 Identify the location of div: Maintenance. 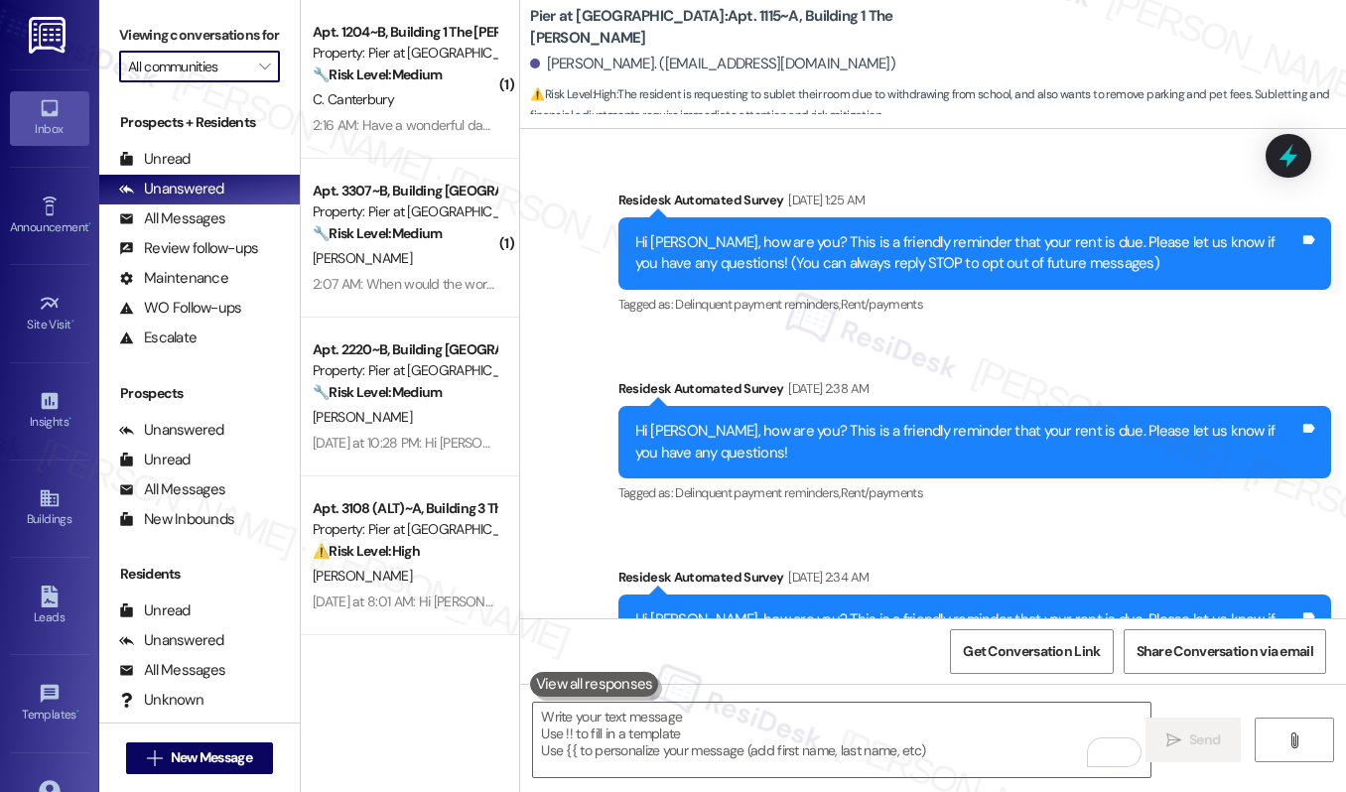
(174, 278).